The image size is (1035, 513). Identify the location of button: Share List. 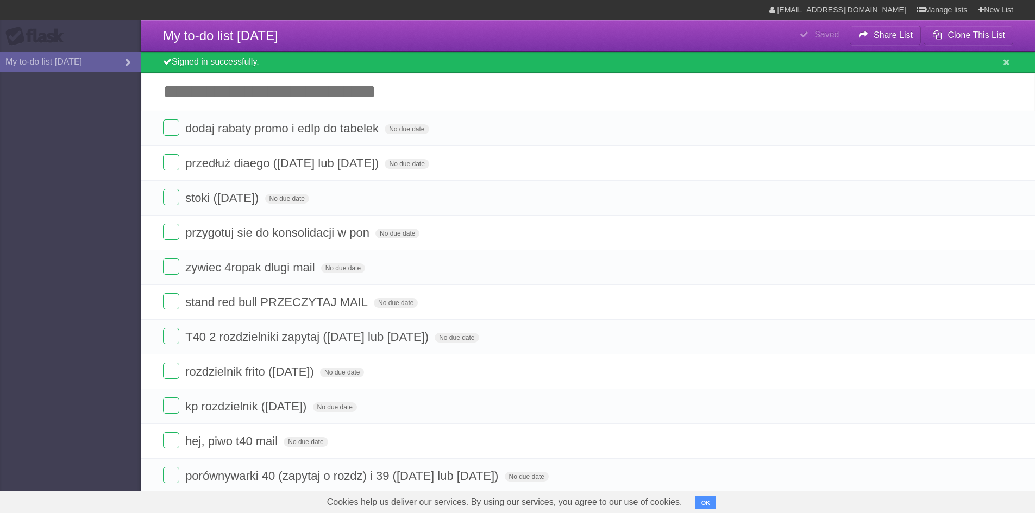
(886, 35).